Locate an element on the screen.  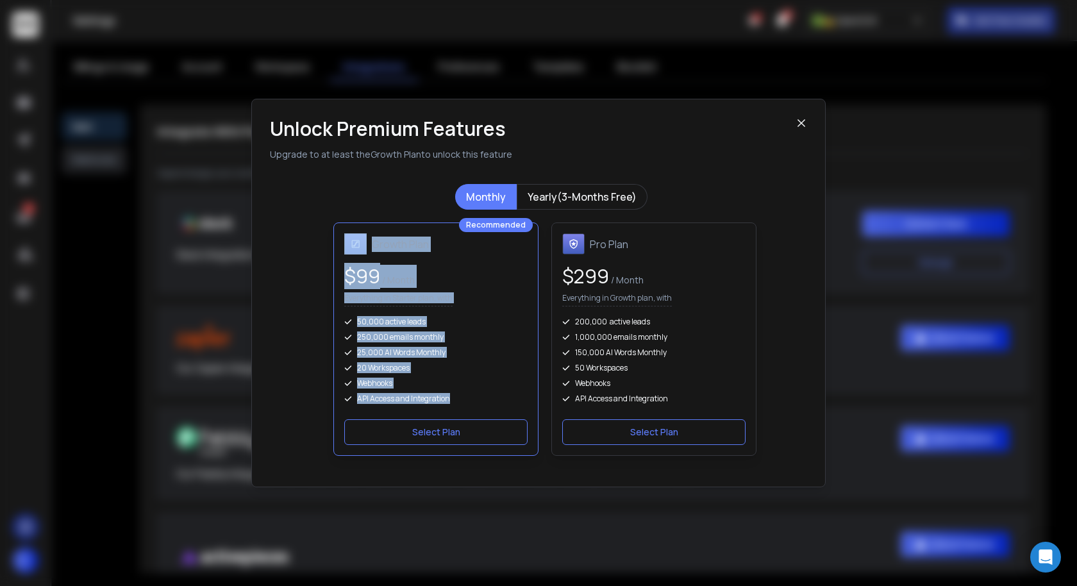
img: Pro Plan icon is located at coordinates (573, 244).